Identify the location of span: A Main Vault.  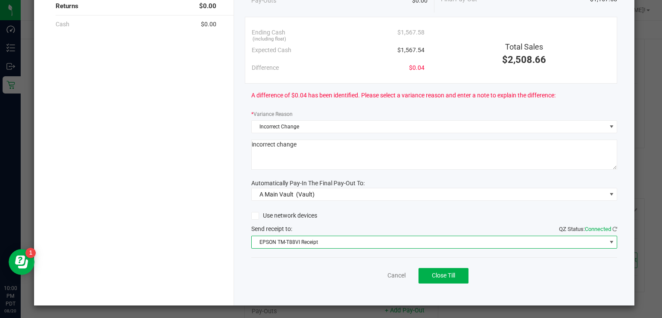
(276, 194).